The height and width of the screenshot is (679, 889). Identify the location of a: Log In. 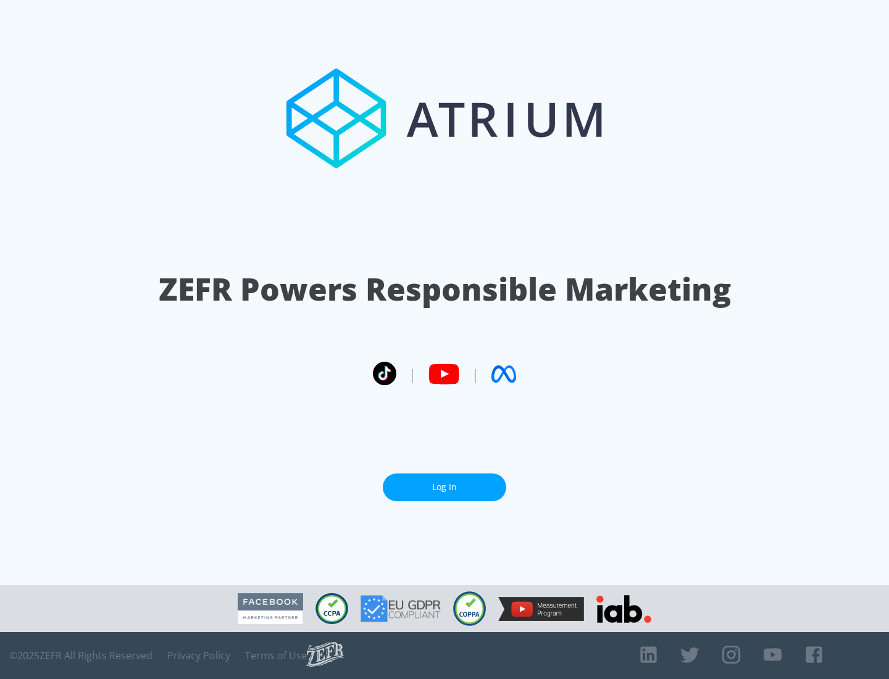
(445, 487).